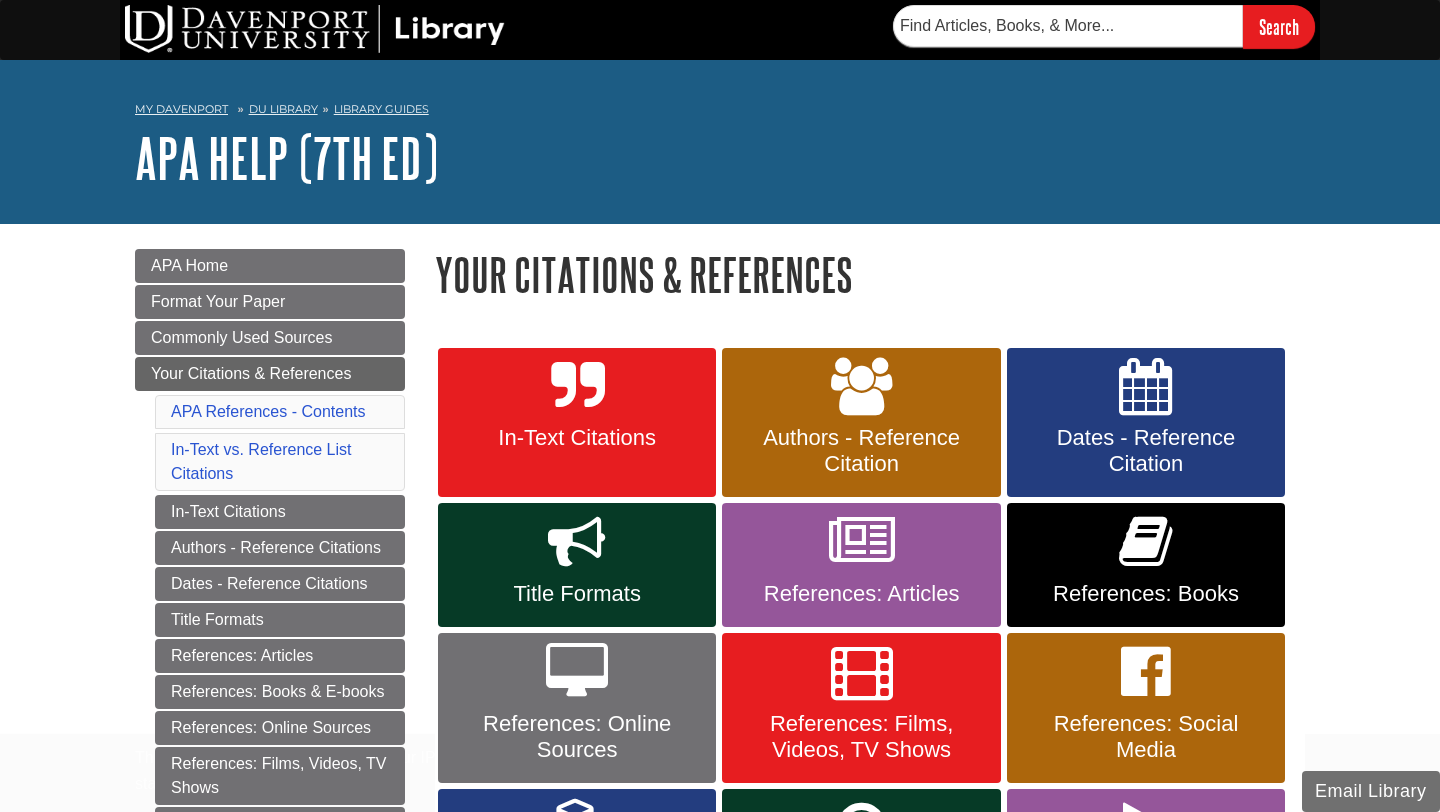  Describe the element at coordinates (1146, 708) in the screenshot. I see `a: References: Social Media` at that location.